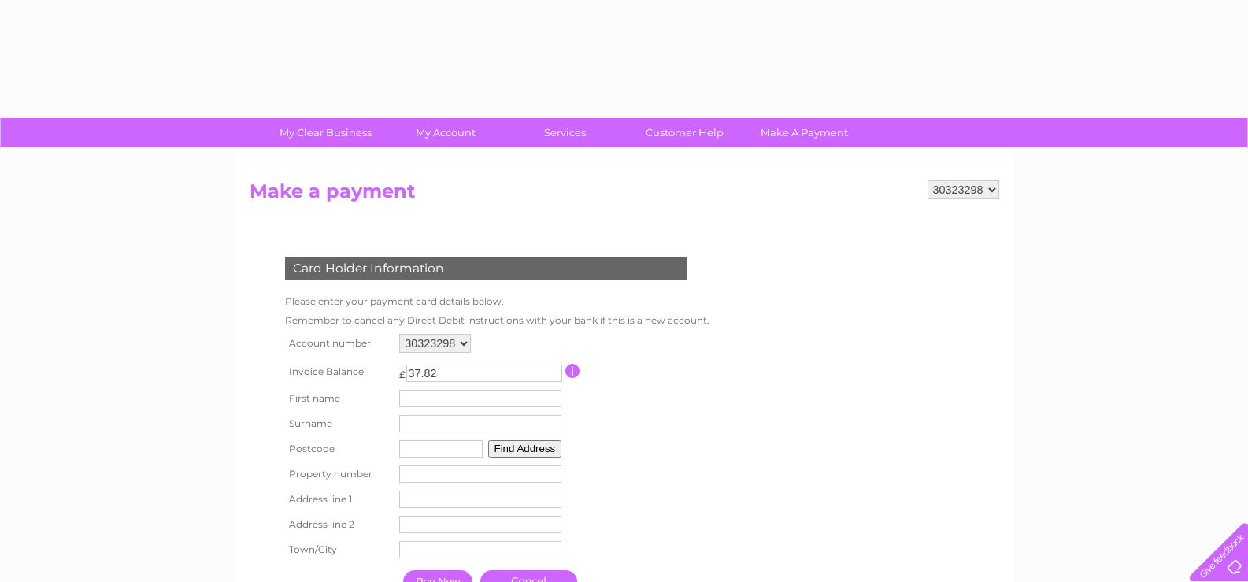  I want to click on td: Remember to cancel any Direct Debit instructions with your bank if this is a new account., so click(497, 321).